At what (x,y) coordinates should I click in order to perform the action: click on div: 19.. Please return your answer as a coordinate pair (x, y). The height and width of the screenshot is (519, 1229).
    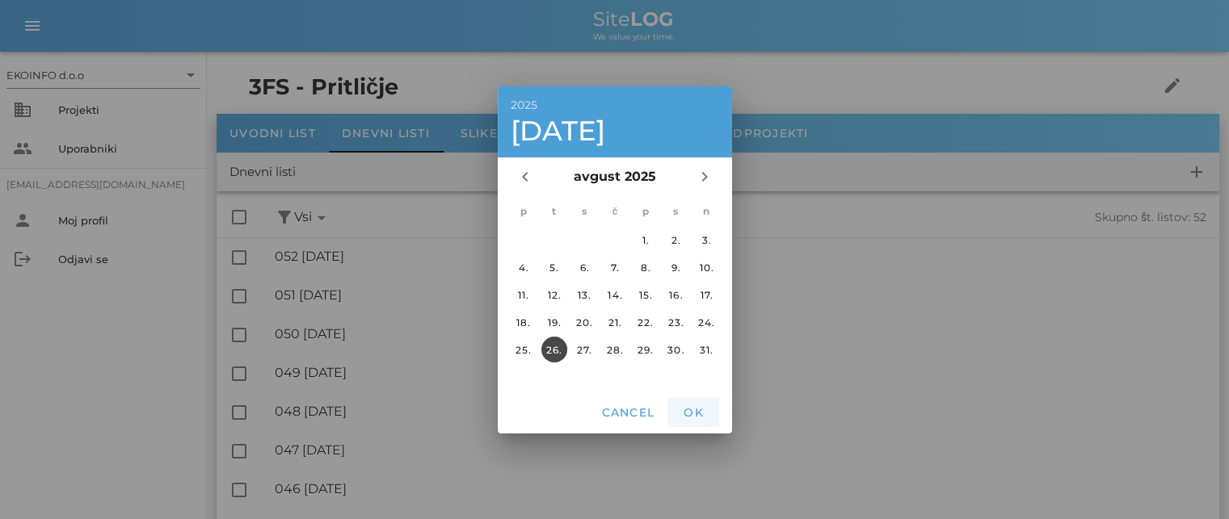
    Looking at the image, I should click on (553, 321).